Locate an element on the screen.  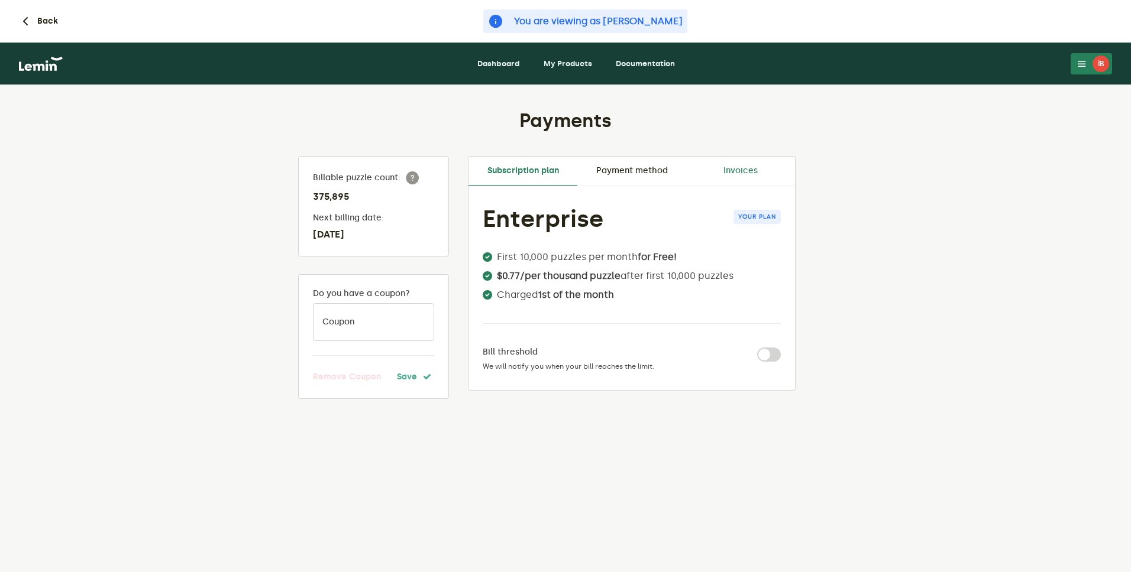
b: $0.77/per thousand puzzle is located at coordinates (558, 276).